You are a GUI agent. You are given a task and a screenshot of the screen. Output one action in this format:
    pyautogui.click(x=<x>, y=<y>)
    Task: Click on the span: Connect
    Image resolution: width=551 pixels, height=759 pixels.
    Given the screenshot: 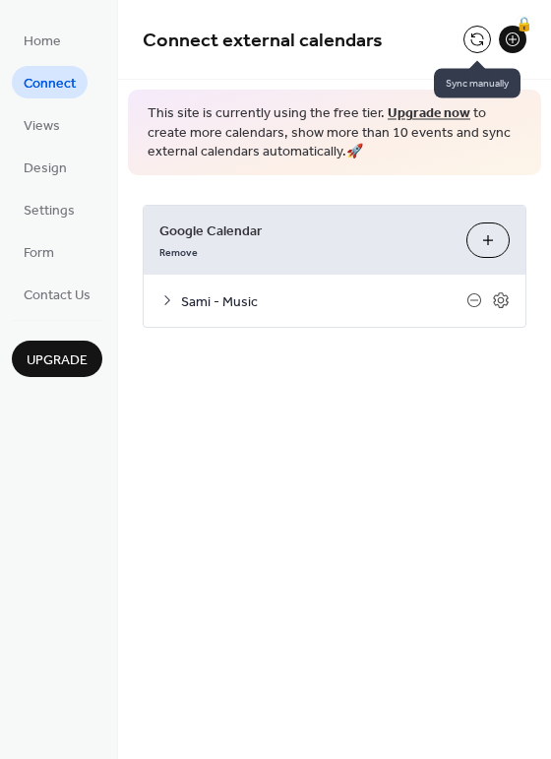 What is the action you would take?
    pyautogui.click(x=49, y=84)
    